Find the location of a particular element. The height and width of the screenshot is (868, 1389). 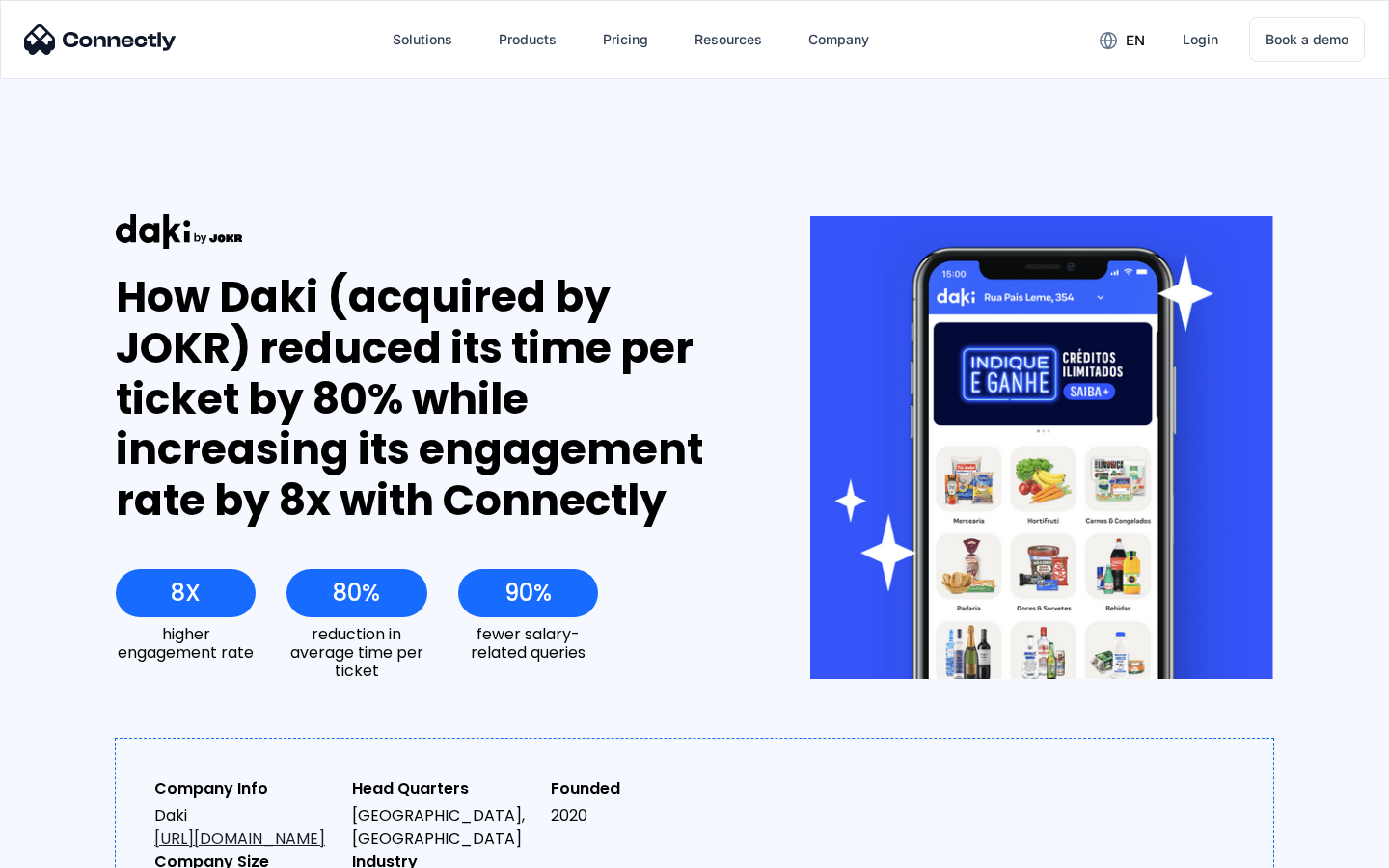

a: Login is located at coordinates (1200, 40).